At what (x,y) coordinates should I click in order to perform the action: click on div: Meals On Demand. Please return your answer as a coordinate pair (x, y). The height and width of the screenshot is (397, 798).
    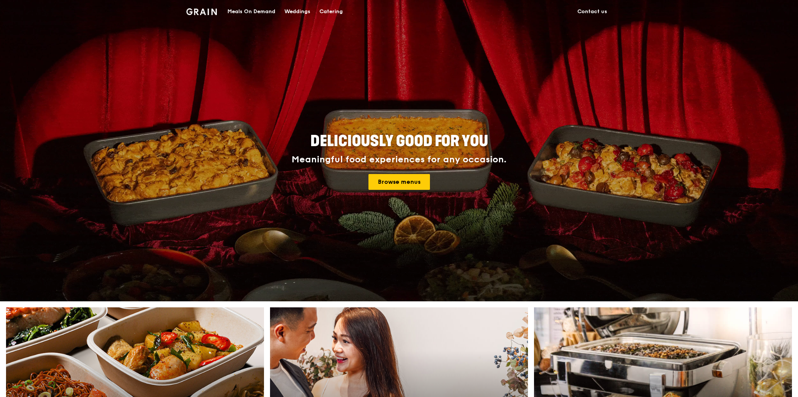
    Looking at the image, I should click on (251, 12).